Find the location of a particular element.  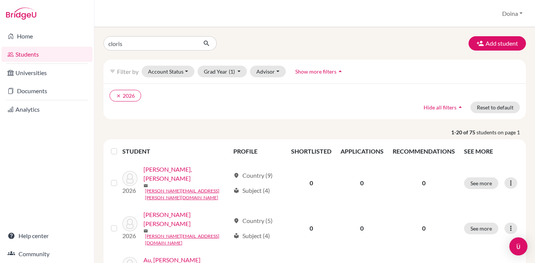

span: Filter by is located at coordinates (128, 71).